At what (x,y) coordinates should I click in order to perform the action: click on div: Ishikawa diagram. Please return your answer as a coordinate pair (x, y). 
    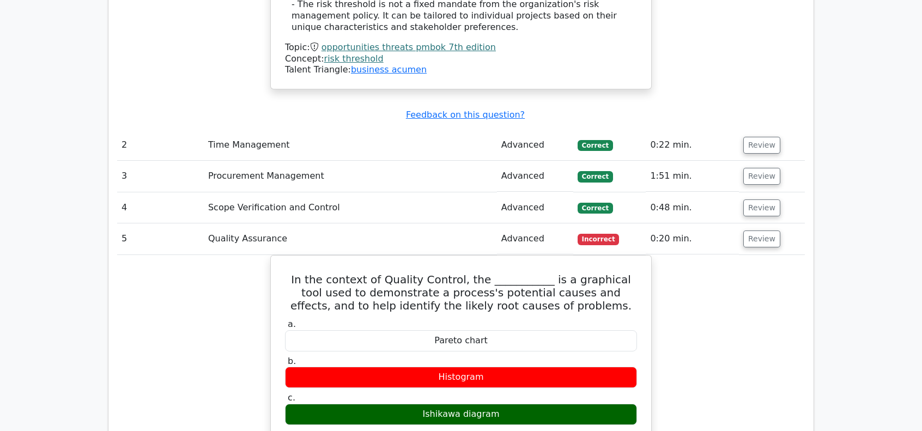
    Looking at the image, I should click on (461, 414).